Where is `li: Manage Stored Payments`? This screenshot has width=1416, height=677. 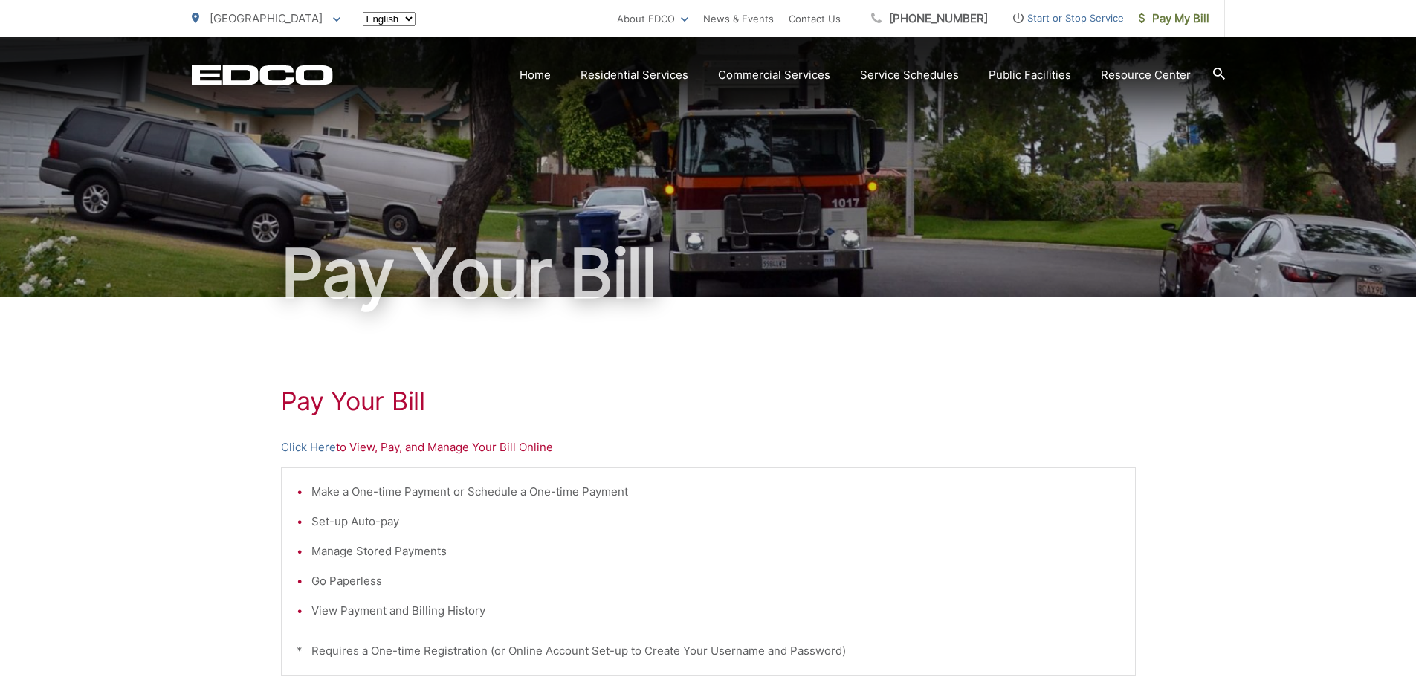
li: Manage Stored Payments is located at coordinates (716, 552).